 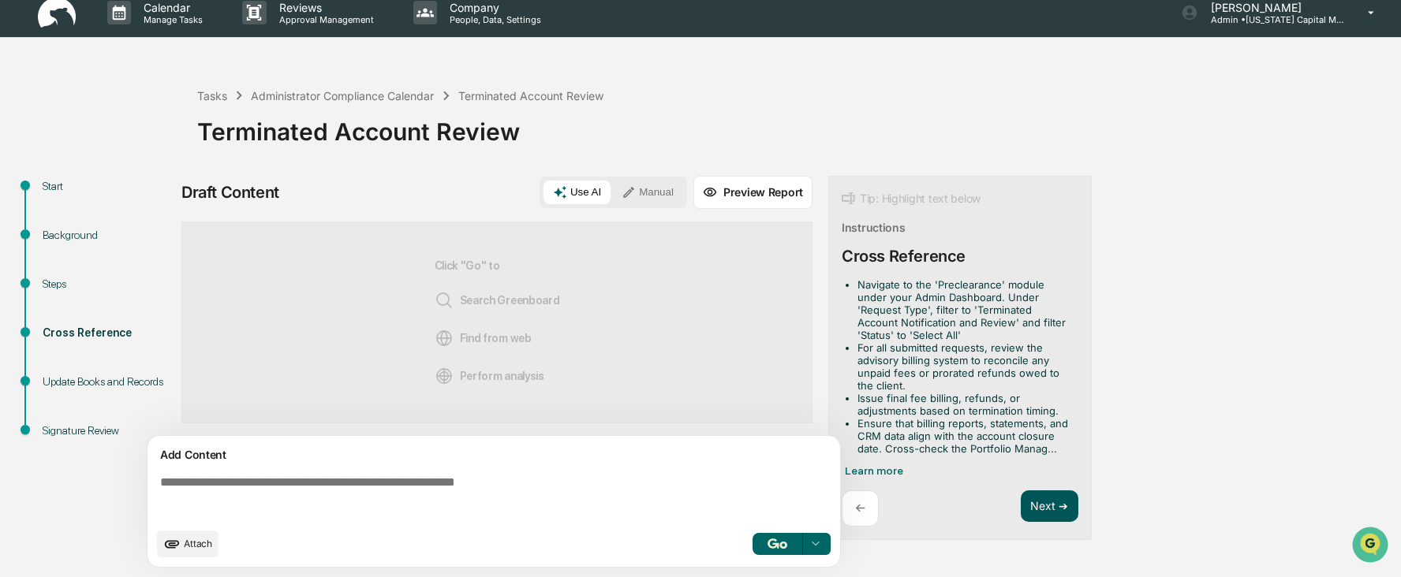 What do you see at coordinates (342, 95) in the screenshot?
I see `div: Administrator Compliance Calendar` at bounding box center [342, 95].